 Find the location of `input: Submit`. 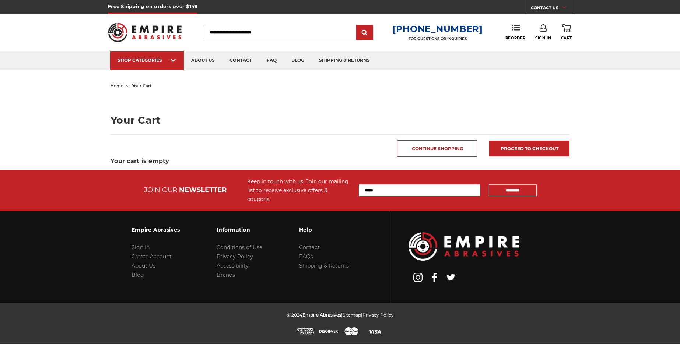

input: Submit is located at coordinates (365, 33).